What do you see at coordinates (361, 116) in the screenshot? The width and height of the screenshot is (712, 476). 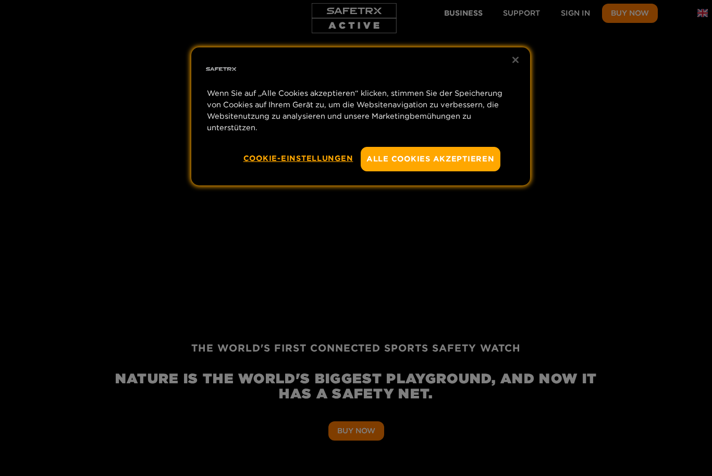 I see `div: Datenschutz` at bounding box center [361, 116].